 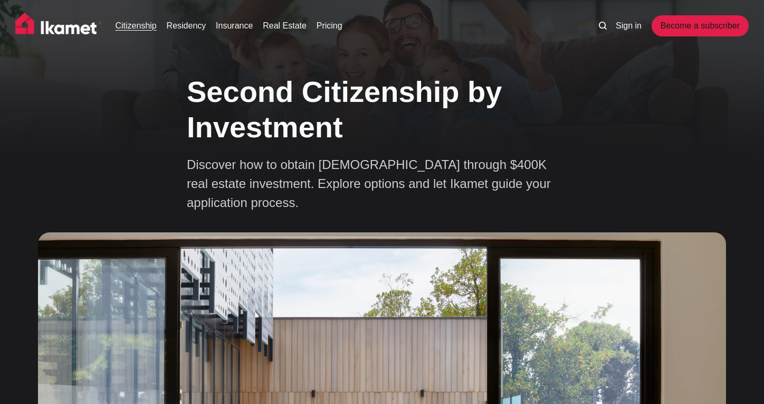 What do you see at coordinates (136, 26) in the screenshot?
I see `a: Citizenship` at bounding box center [136, 26].